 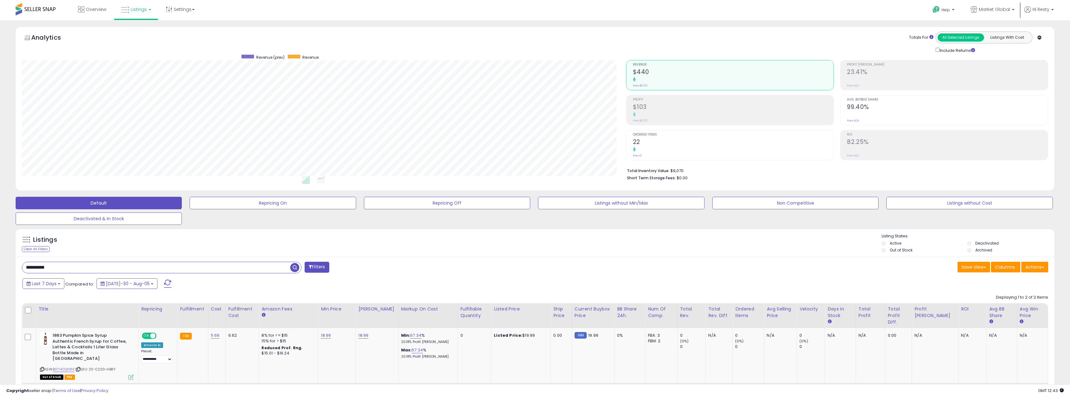 I want to click on h5: Analytics, so click(x=52, y=38).